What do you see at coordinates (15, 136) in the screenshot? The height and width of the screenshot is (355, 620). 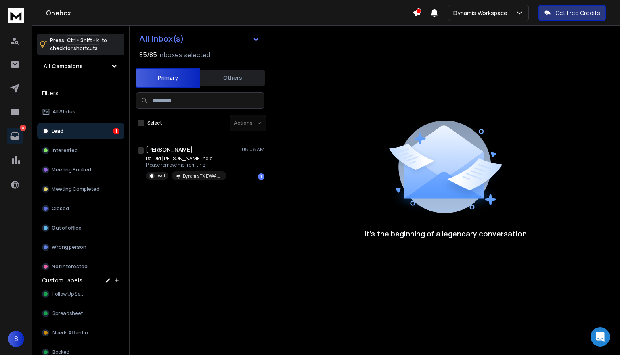 I see `a: 8` at bounding box center [15, 136].